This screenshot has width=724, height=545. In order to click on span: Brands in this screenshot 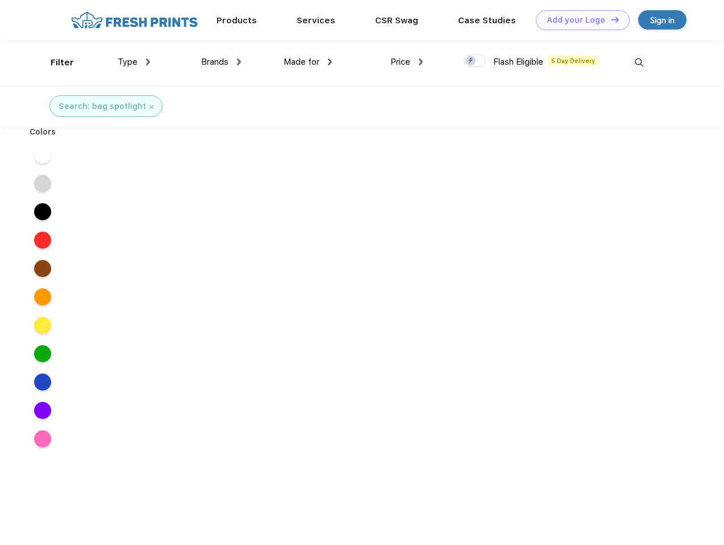, I will do `click(215, 62)`.